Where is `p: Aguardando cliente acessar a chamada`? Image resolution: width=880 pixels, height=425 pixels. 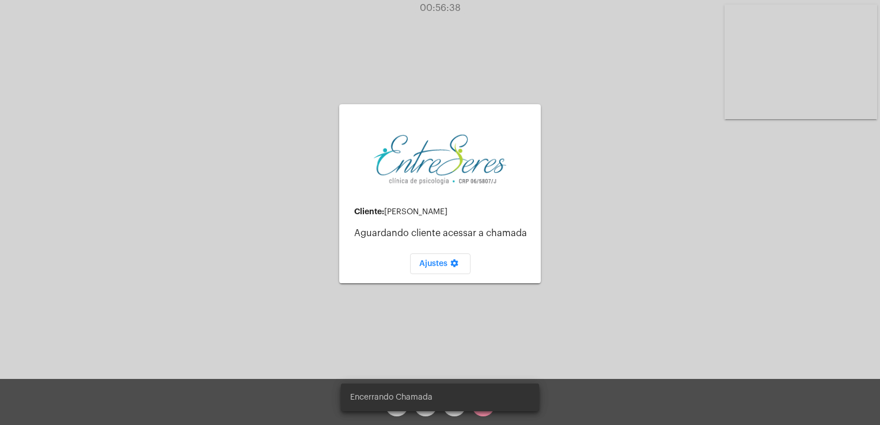
p: Aguardando cliente acessar a chamada is located at coordinates (443, 233).